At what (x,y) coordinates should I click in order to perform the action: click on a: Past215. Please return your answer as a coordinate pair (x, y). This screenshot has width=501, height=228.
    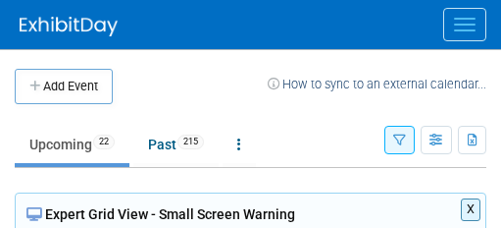
    Looking at the image, I should click on (176, 144).